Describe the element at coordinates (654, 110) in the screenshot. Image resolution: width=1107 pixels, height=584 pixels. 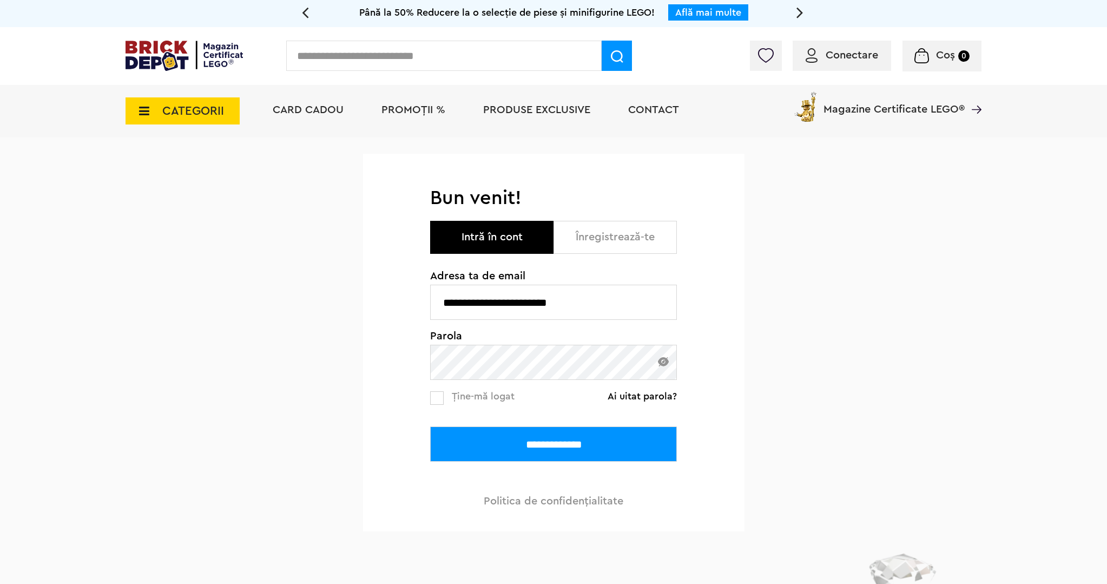
I see `span: Contact` at that location.